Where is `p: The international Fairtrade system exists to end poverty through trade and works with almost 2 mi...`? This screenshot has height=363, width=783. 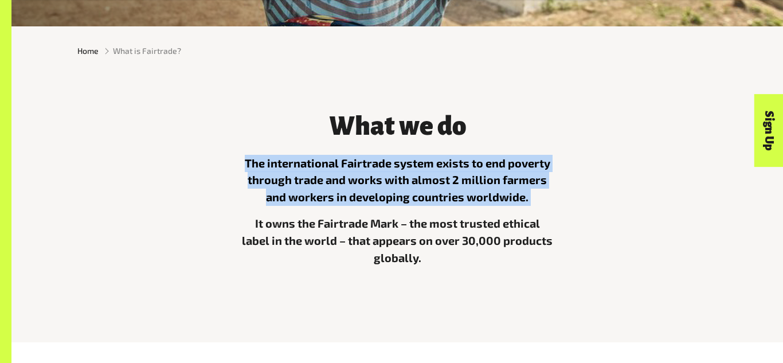
p: The international Fairtrade system exists to end poverty through trade and works with almost 2 mi... is located at coordinates (397, 181).